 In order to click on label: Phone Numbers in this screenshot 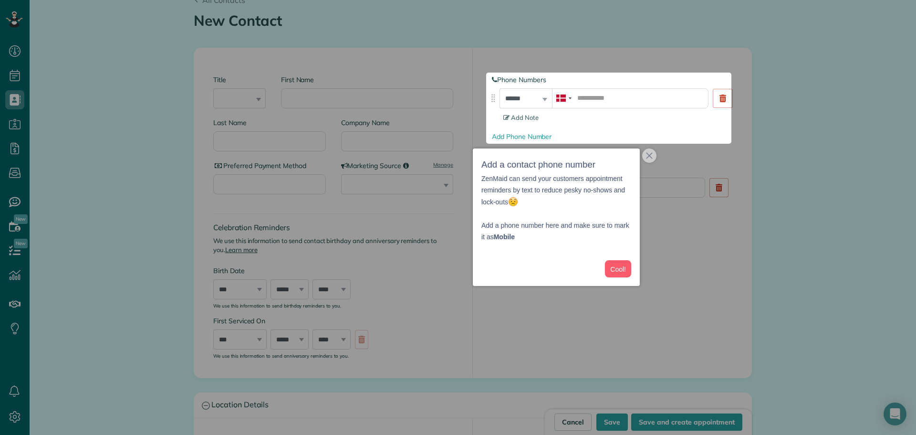, I will do `click(612, 80)`.